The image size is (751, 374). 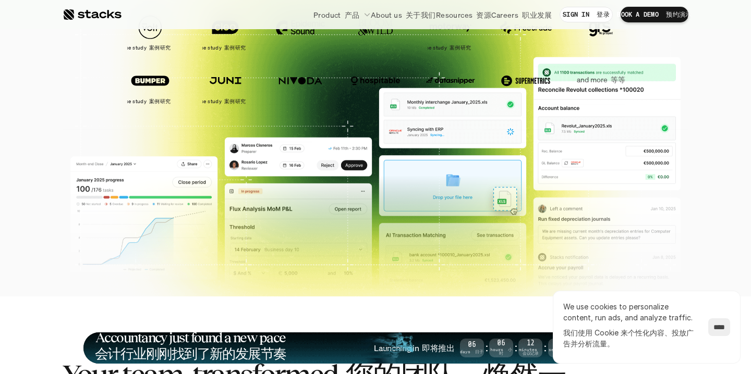 I want to click on span: Hours, so click(x=501, y=352).